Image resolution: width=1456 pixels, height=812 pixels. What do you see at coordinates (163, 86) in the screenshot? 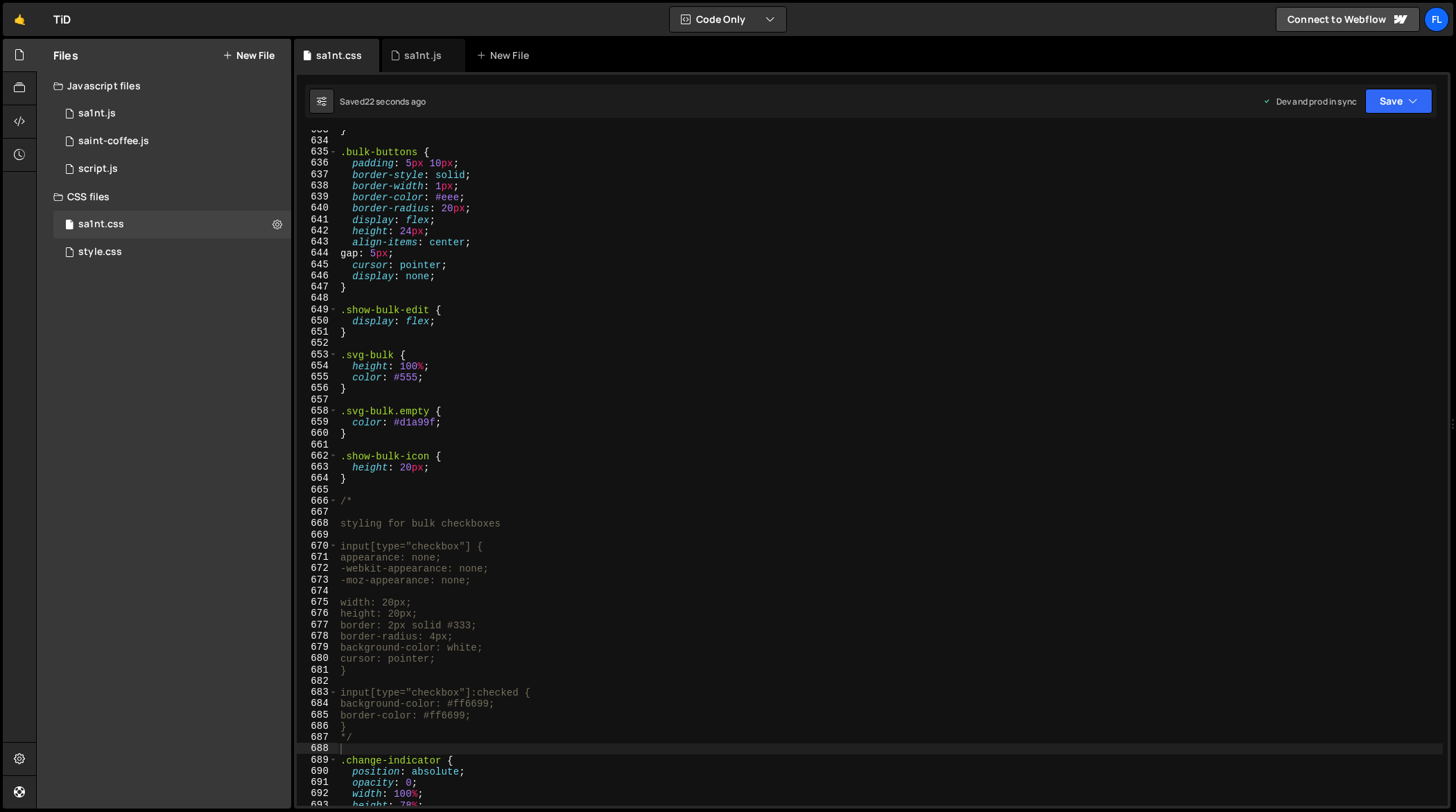
I see `div: Javascript files` at bounding box center [163, 86].